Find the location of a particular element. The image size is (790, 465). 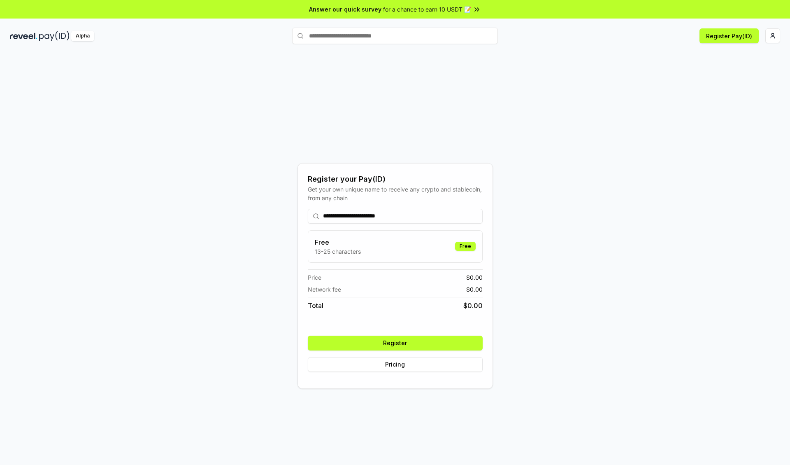

p: 13-25 characters is located at coordinates (338, 251).